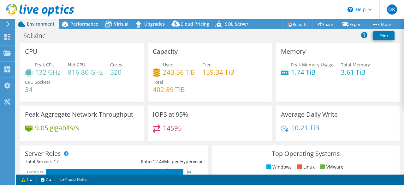 The width and height of the screenshot is (404, 185). What do you see at coordinates (158, 82) in the screenshot?
I see `span: Total` at bounding box center [158, 82].